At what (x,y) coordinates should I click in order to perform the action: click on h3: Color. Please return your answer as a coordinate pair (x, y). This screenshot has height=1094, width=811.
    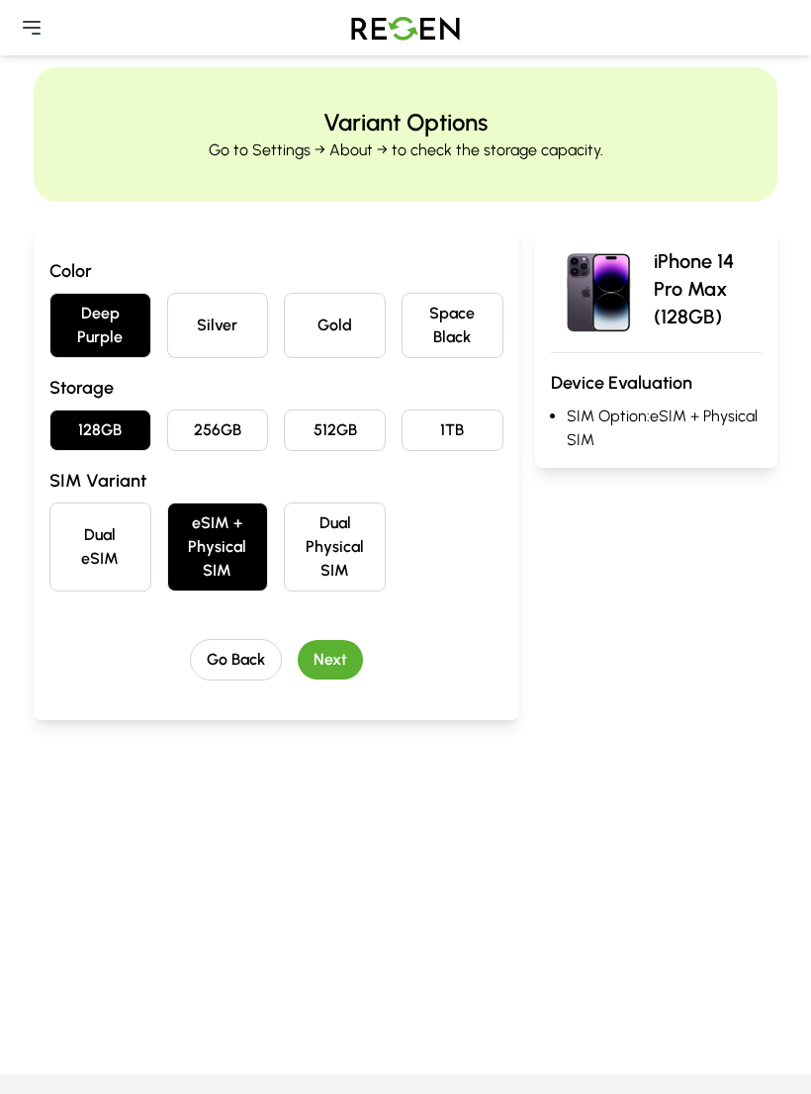
    Looking at the image, I should click on (276, 271).